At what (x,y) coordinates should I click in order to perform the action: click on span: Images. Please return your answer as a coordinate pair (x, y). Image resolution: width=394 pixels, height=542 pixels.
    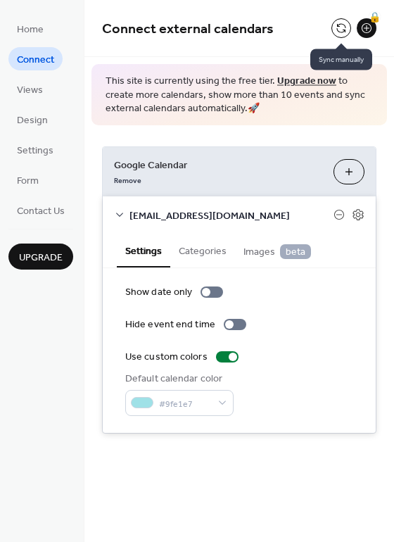
    Looking at the image, I should click on (277, 252).